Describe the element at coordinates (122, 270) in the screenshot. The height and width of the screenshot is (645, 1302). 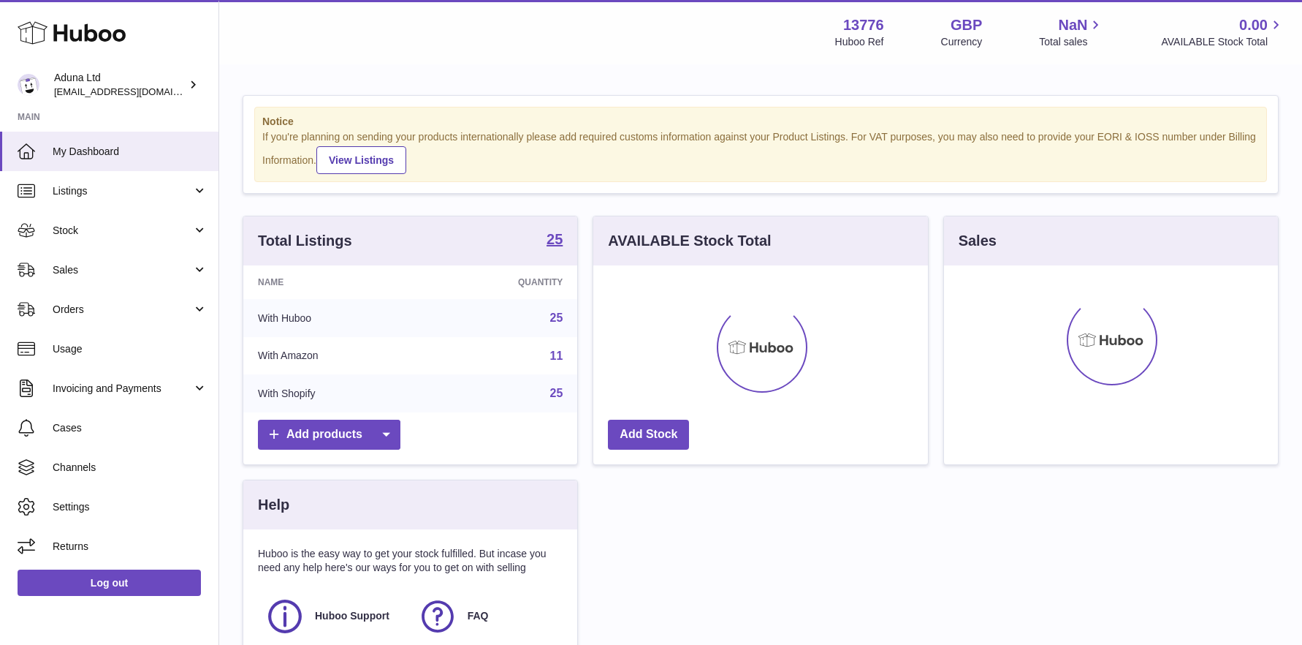
I see `span: Sales` at that location.